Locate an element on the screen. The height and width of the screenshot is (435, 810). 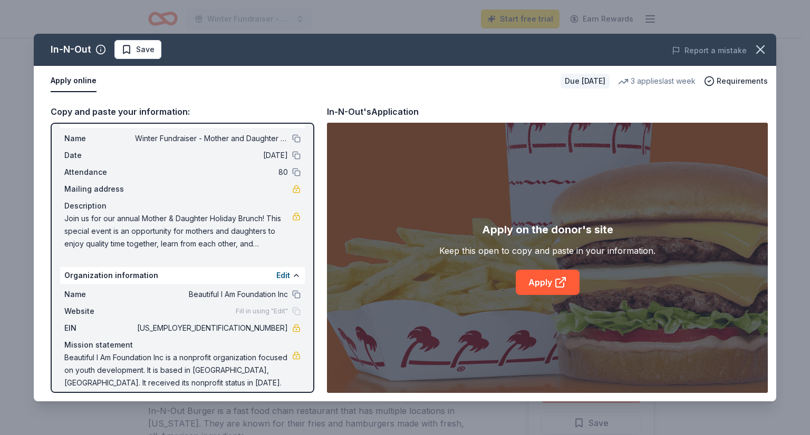
span: Attendance is located at coordinates (100, 172).